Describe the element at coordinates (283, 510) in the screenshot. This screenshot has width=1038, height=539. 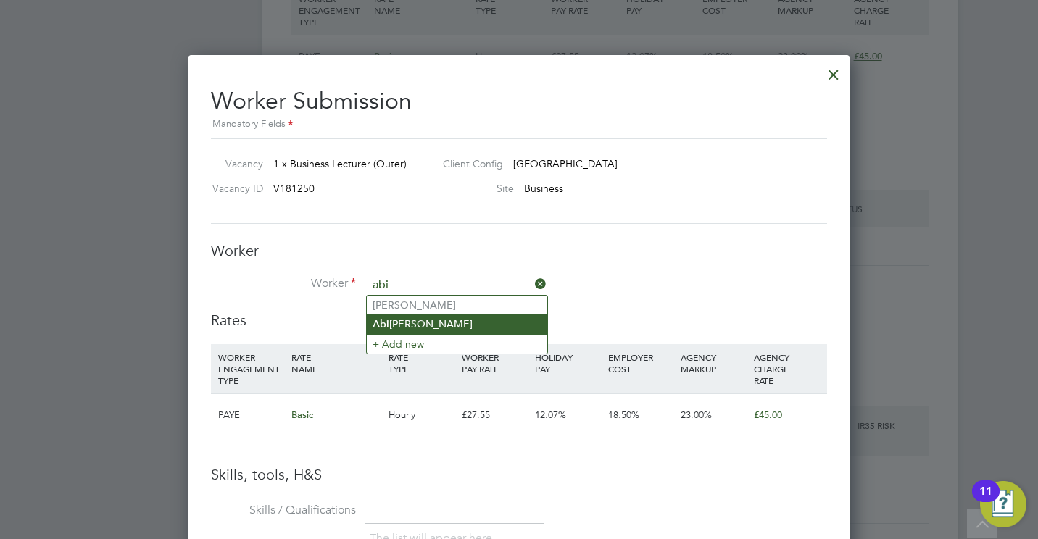
I see `label: Skills / Qualifications` at that location.